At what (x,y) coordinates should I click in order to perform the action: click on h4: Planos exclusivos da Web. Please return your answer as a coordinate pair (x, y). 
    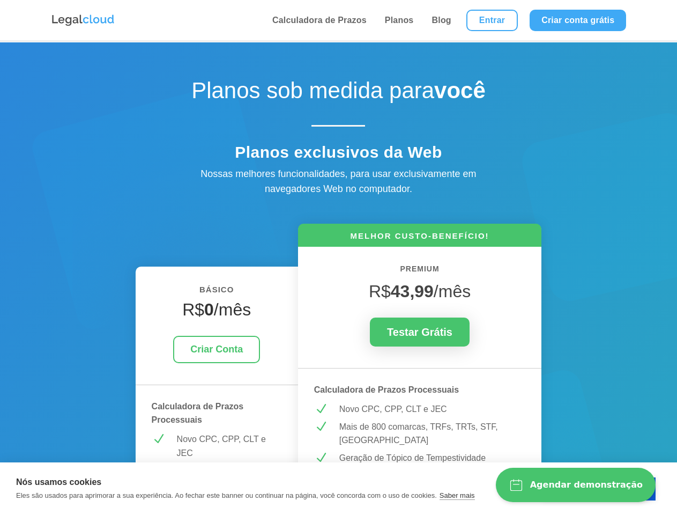
    Looking at the image, I should click on (338, 155).